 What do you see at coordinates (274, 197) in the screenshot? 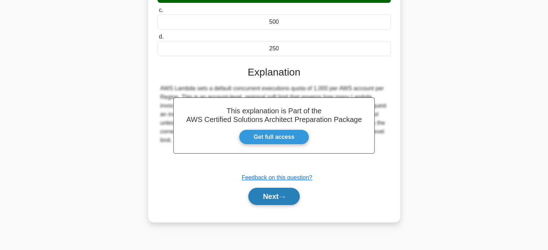
I see `button: Next` at bounding box center [274, 197].